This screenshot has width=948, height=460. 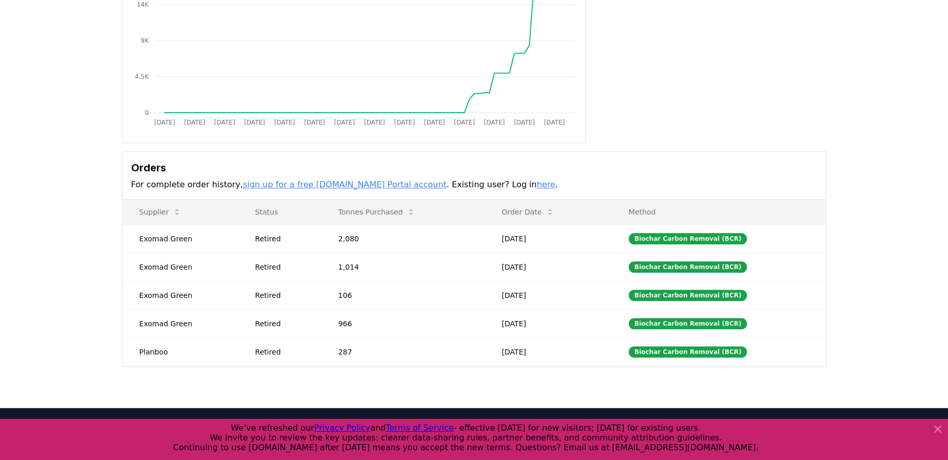 What do you see at coordinates (404, 323) in the screenshot?
I see `td: 966` at bounding box center [404, 323].